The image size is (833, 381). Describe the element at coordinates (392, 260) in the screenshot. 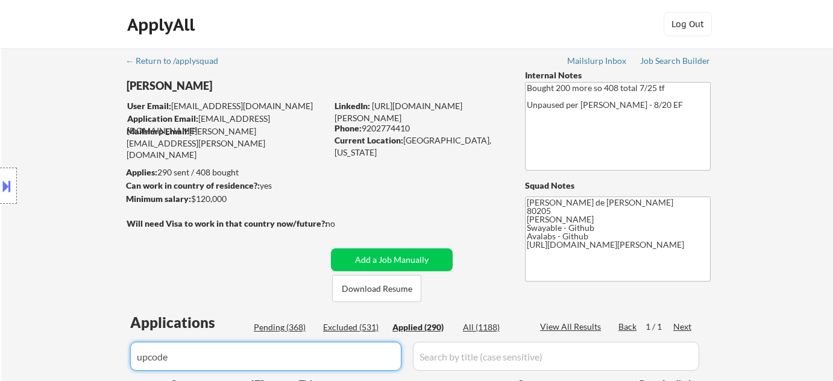

I see `button: Add a Job Manually` at that location.